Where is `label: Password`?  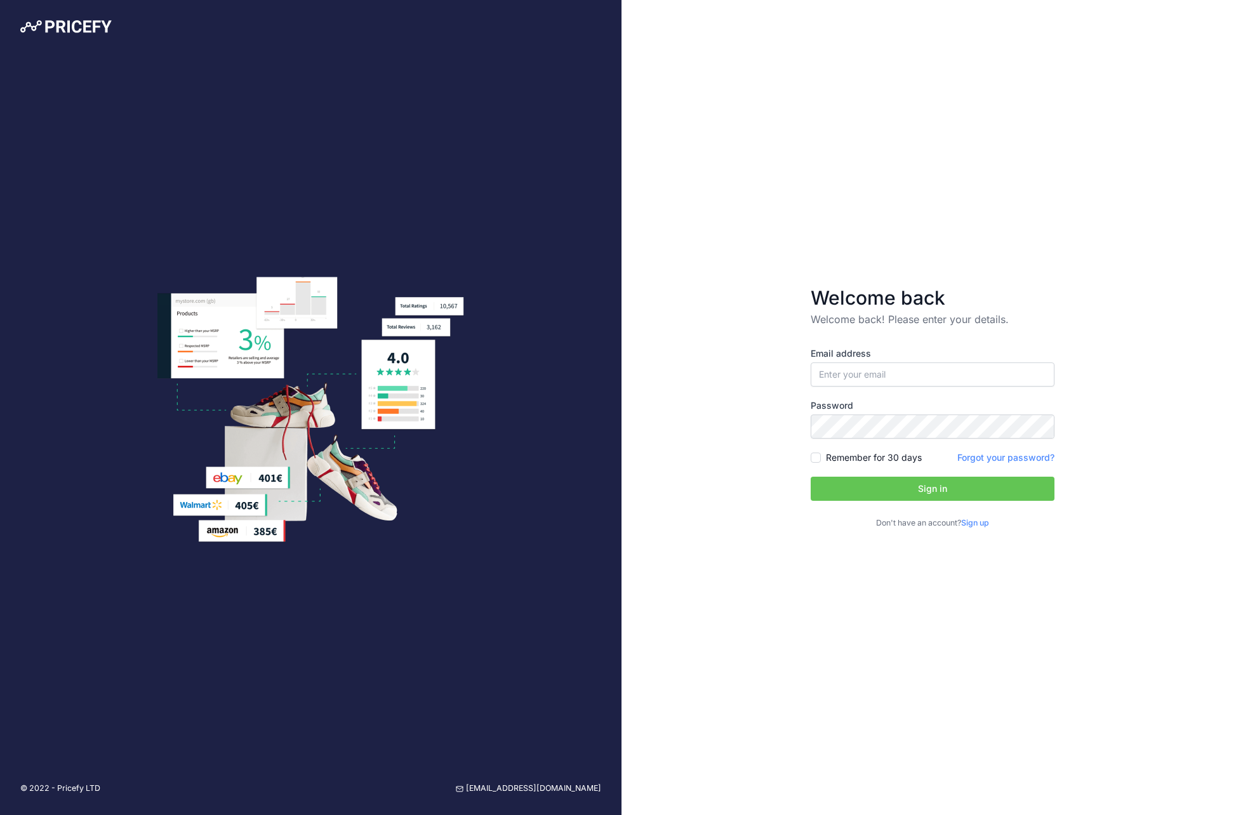
label: Password is located at coordinates (932, 406).